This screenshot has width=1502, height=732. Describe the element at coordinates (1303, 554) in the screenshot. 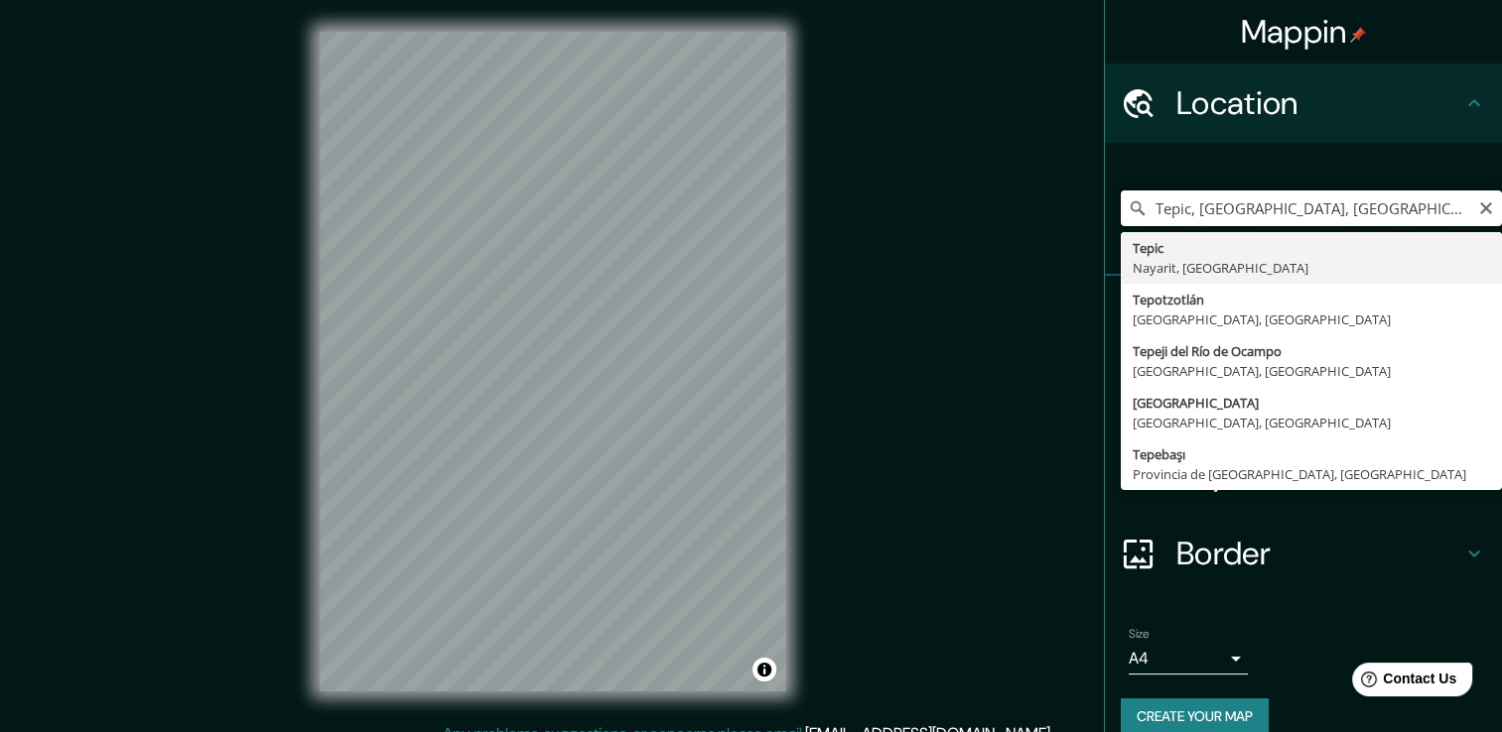

I see `div: Border` at that location.